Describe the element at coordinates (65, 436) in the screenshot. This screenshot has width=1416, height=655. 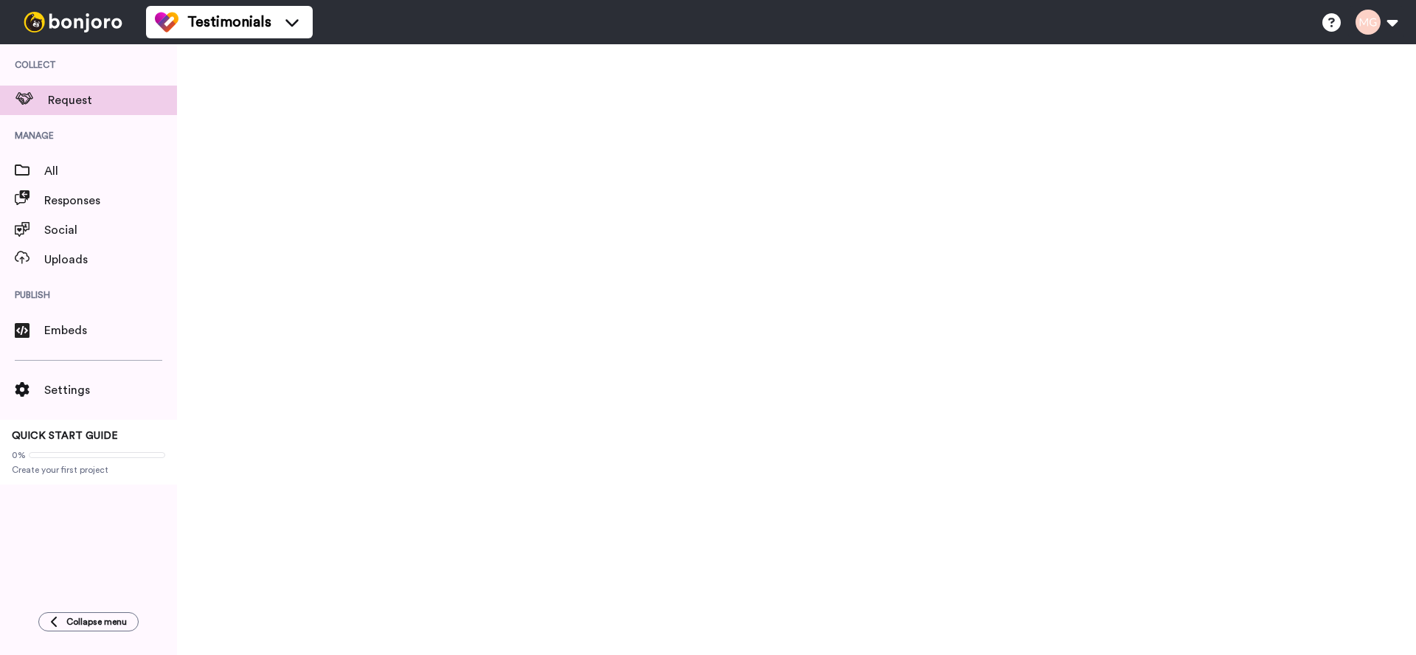
I see `span: QUICK START GUIDE` at that location.